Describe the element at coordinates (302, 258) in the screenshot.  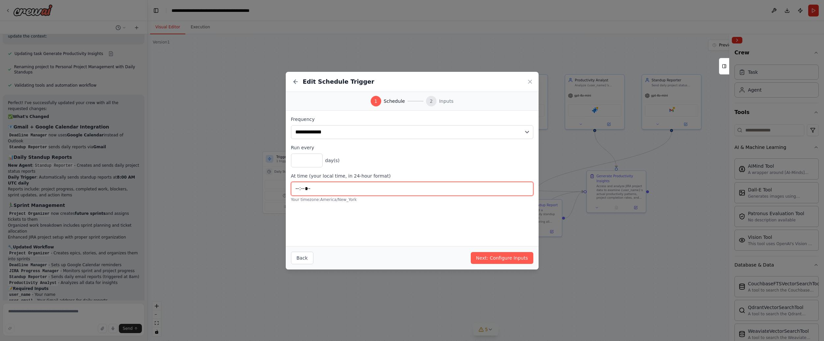
I see `button: Back` at that location.